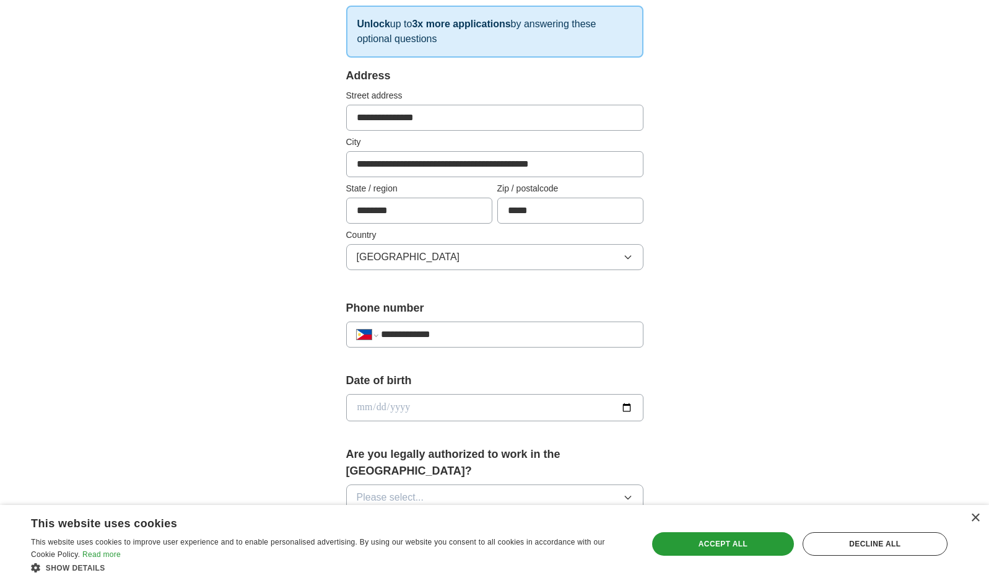  What do you see at coordinates (495, 380) in the screenshot?
I see `label: Date of birth` at bounding box center [495, 380].